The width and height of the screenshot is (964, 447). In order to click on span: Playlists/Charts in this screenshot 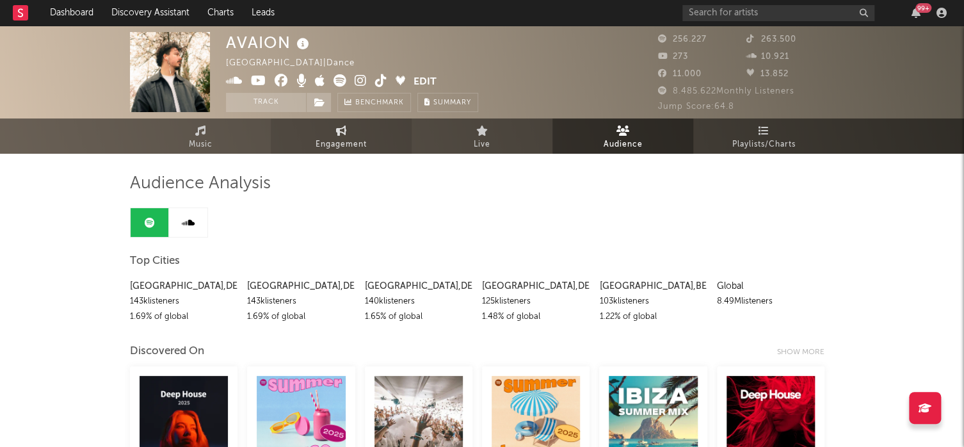, I will do `click(764, 145)`.